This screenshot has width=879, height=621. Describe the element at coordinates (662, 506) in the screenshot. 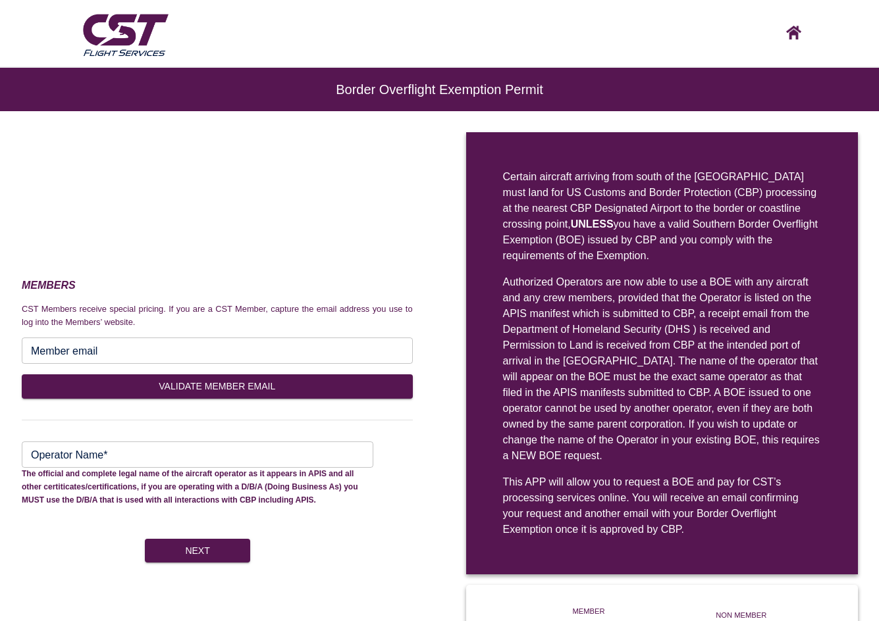

I see `div: This APP will allow you to request a BOE and pay for CST’s processing services online. You will r...` at that location.